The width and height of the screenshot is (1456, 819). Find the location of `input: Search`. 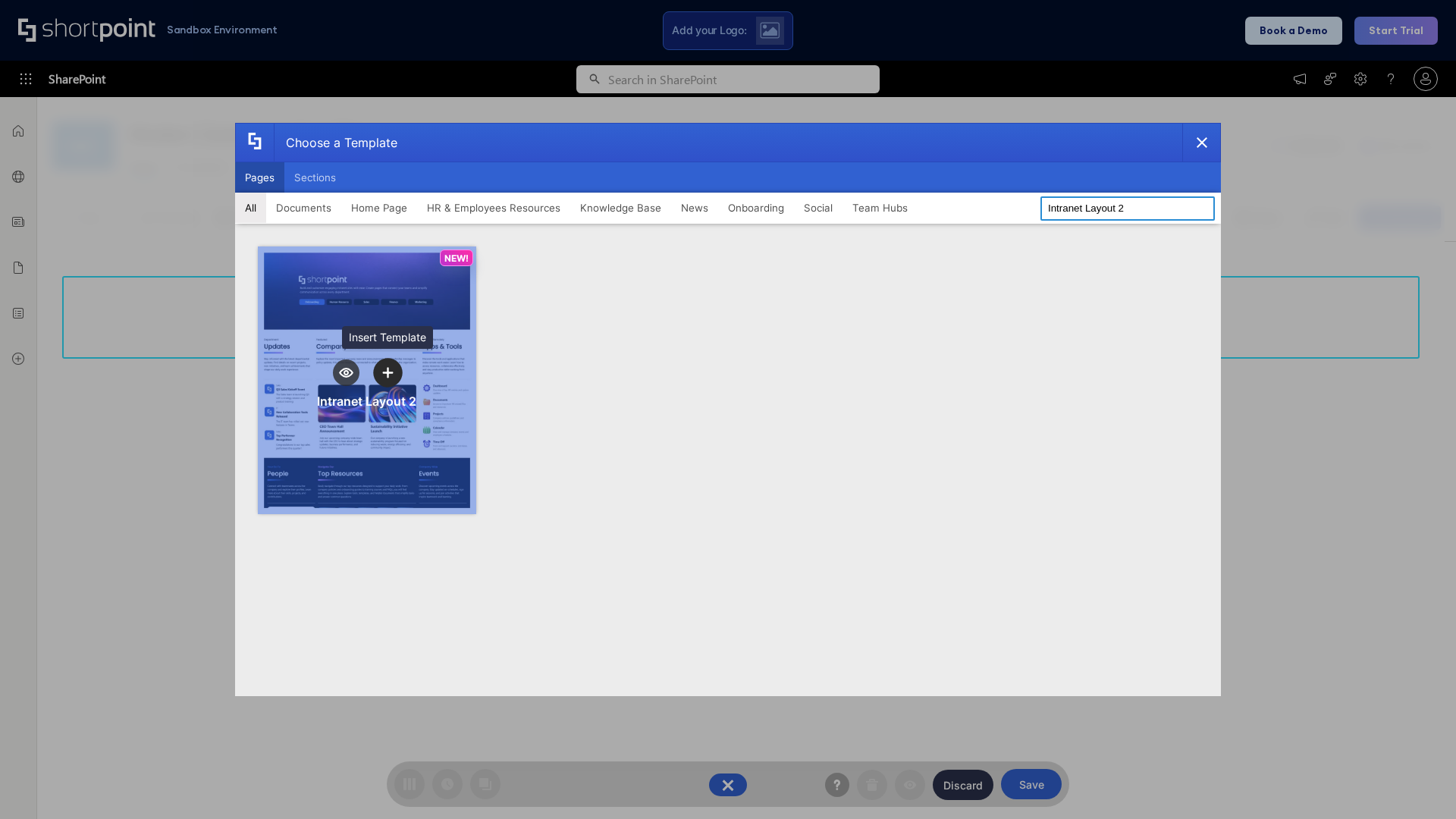

input: Search is located at coordinates (1128, 208).